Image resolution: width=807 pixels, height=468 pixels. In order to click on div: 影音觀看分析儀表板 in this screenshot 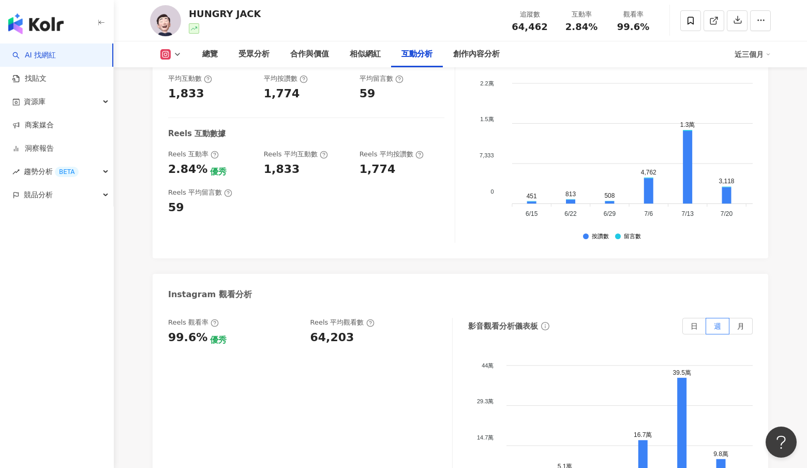, I will do `click(503, 326)`.